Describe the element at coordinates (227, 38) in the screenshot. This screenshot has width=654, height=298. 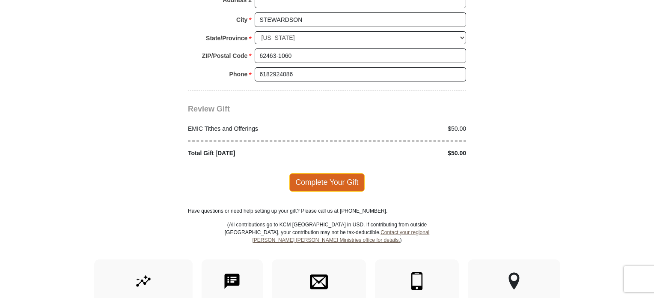
I see `strong: State/Province` at that location.